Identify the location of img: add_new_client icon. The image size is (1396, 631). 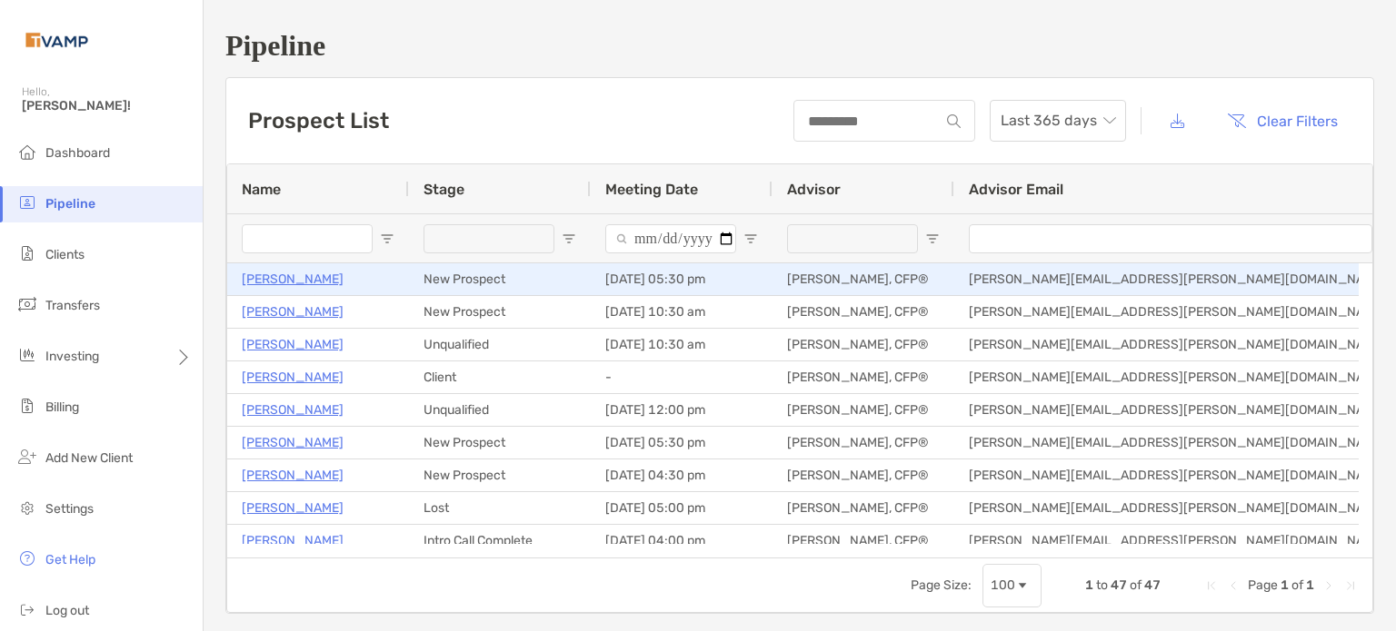
(27, 457).